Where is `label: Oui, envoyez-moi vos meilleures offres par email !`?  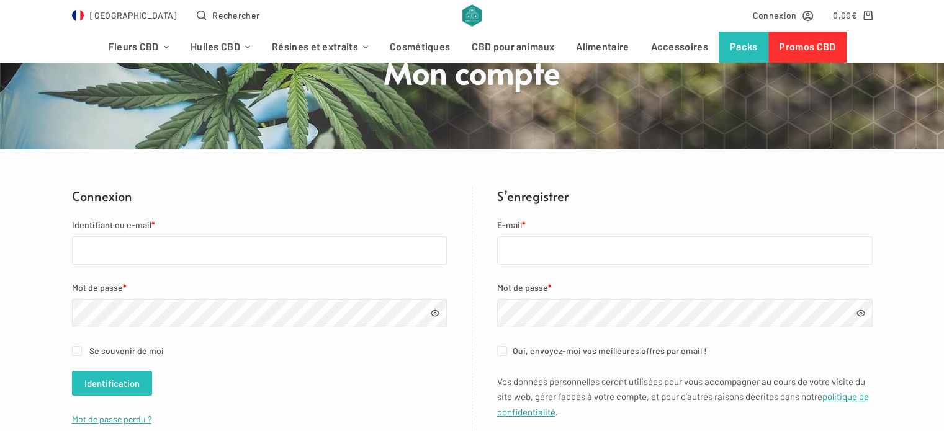 label: Oui, envoyez-moi vos meilleures offres par email ! is located at coordinates (684, 351).